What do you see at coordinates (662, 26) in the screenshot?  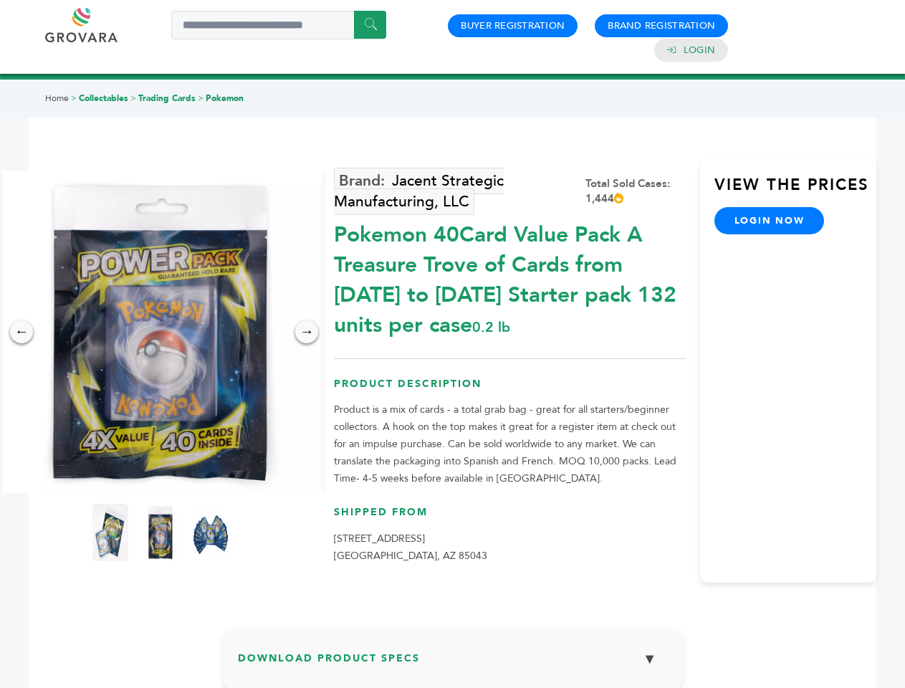 I see `a: Brand Registration` at bounding box center [662, 26].